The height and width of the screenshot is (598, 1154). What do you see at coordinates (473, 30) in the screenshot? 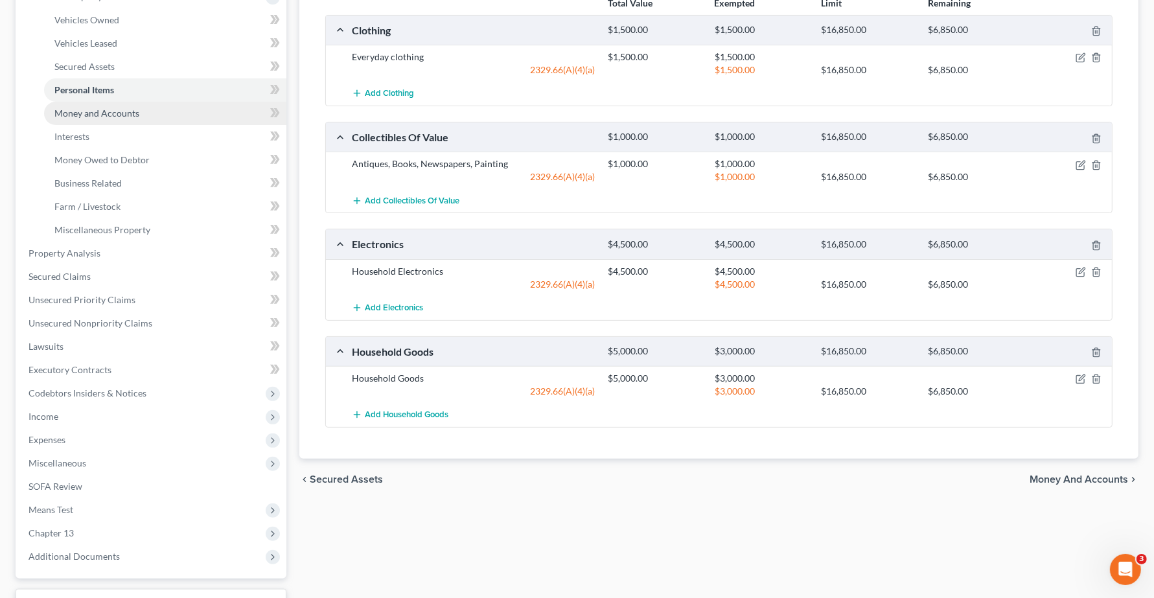
I see `div: Clothing` at bounding box center [473, 30].